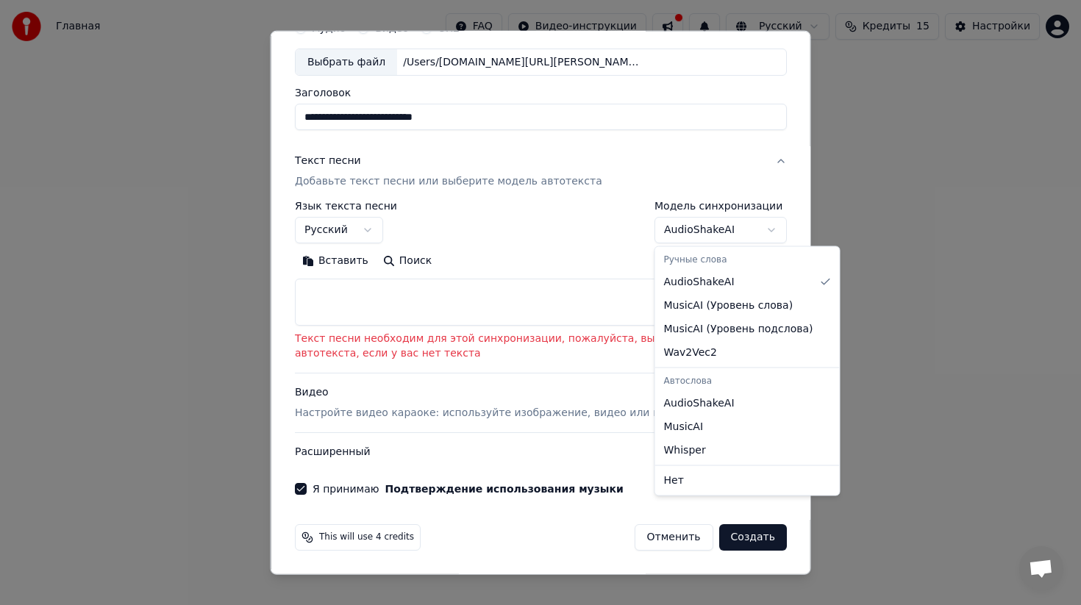 Image resolution: width=1081 pixels, height=605 pixels. Describe the element at coordinates (674, 480) in the screenshot. I see `span: Нет` at that location.